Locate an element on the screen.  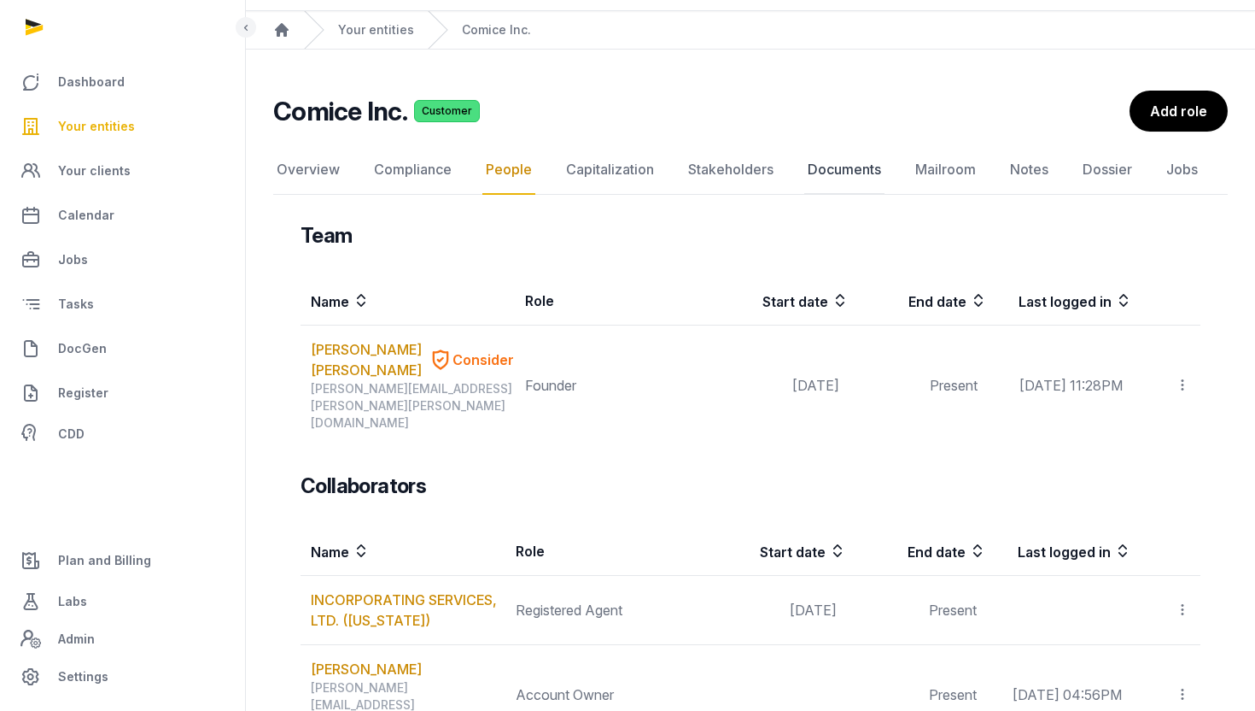
a: Documents is located at coordinates (845, 170).